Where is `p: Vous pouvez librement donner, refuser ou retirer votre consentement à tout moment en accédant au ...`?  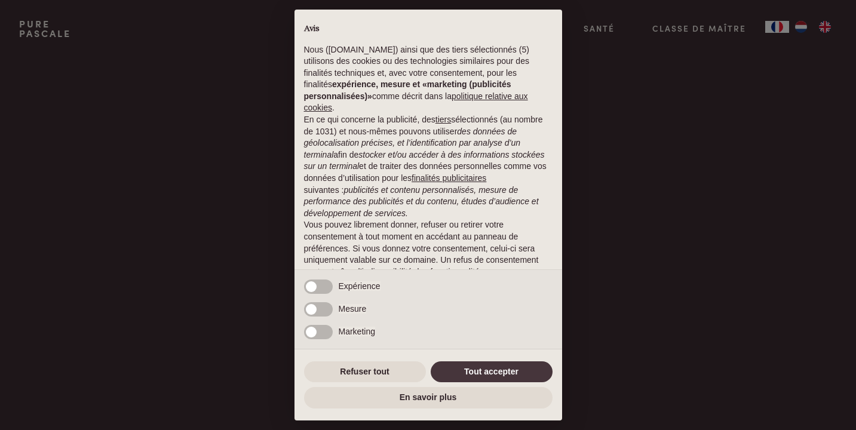 p: Vous pouvez librement donner, refuser ou retirer votre consentement à tout moment en accédant au ... is located at coordinates (428, 249).